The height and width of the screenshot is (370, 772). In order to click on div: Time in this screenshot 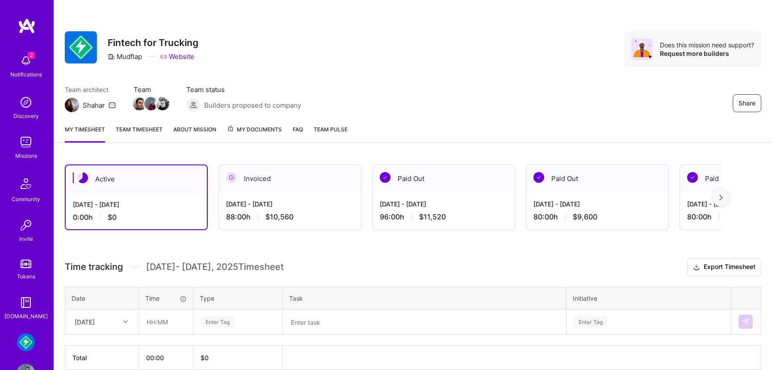, I will do `click(166, 298)`.